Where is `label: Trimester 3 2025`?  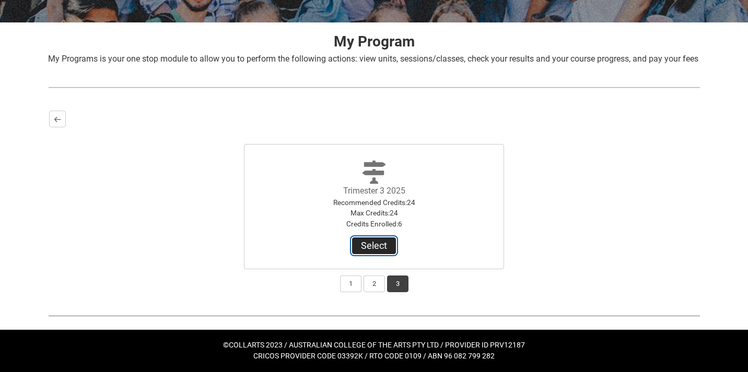
label: Trimester 3 2025 is located at coordinates (374, 191).